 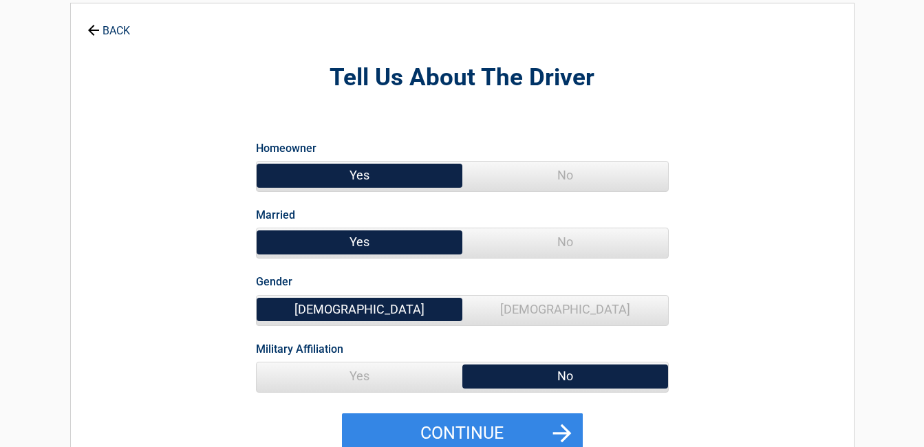 What do you see at coordinates (274, 281) in the screenshot?
I see `label: Gender` at bounding box center [274, 281].